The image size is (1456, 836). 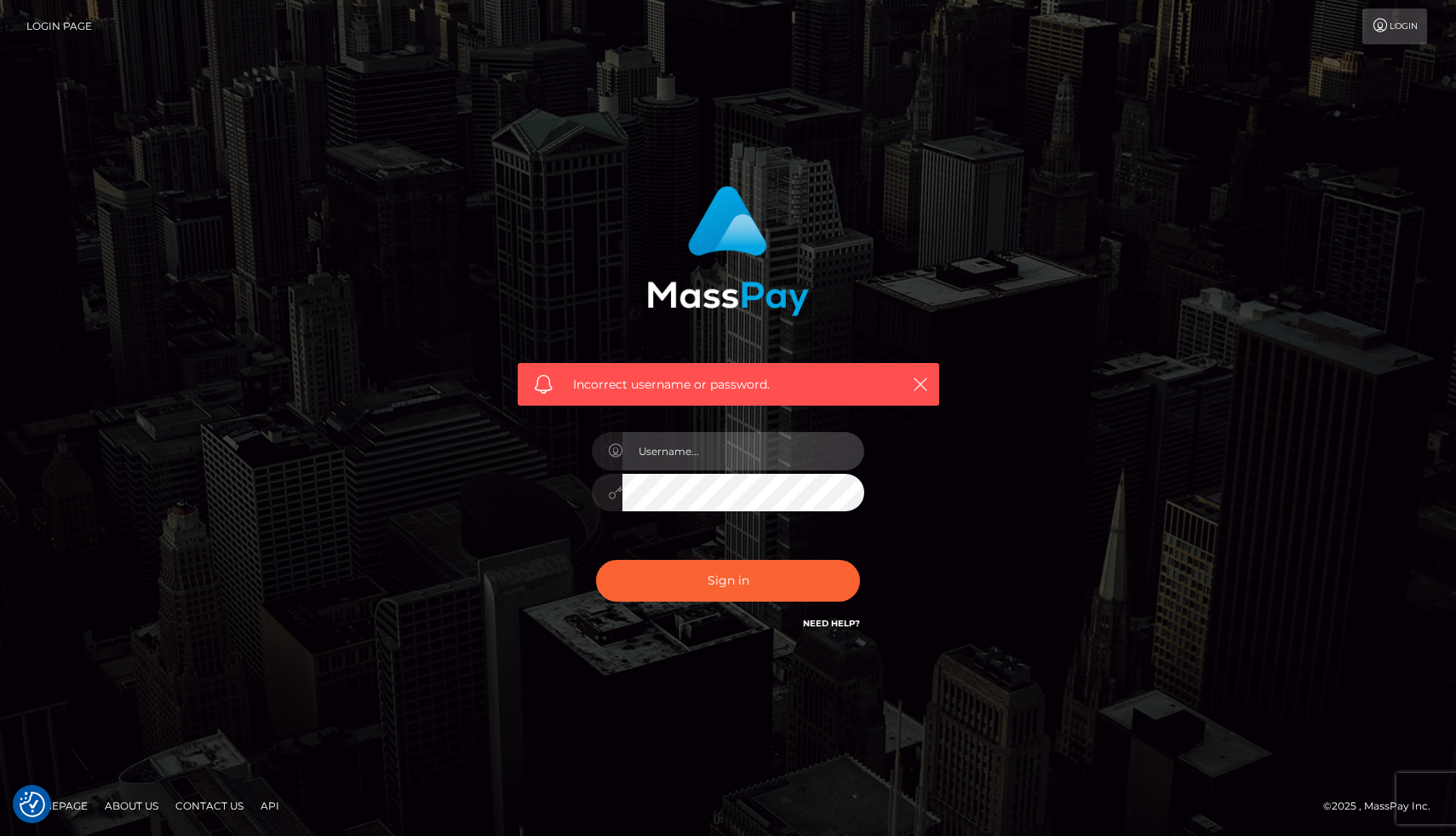 What do you see at coordinates (728, 251) in the screenshot?
I see `img: MassPay Login` at bounding box center [728, 251].